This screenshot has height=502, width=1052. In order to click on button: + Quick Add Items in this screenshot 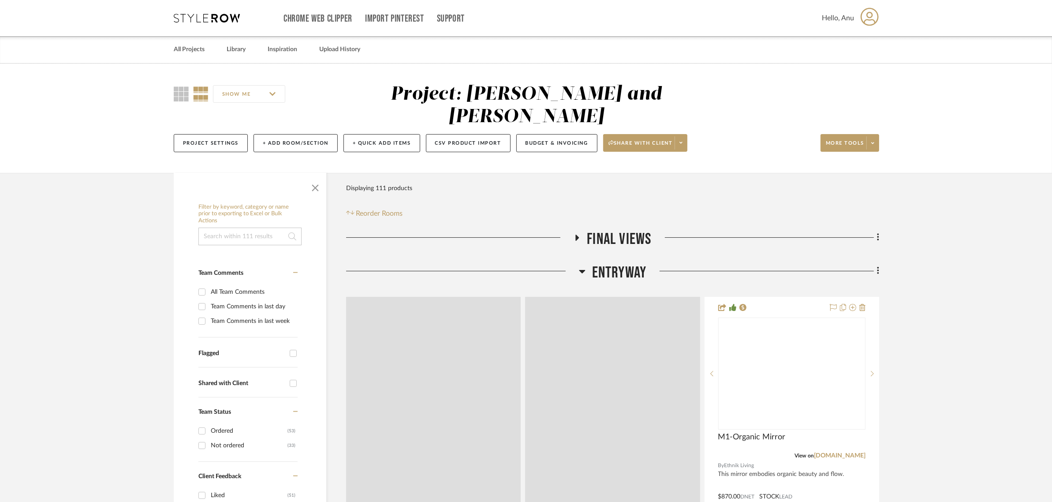, I will do `click(382, 143)`.